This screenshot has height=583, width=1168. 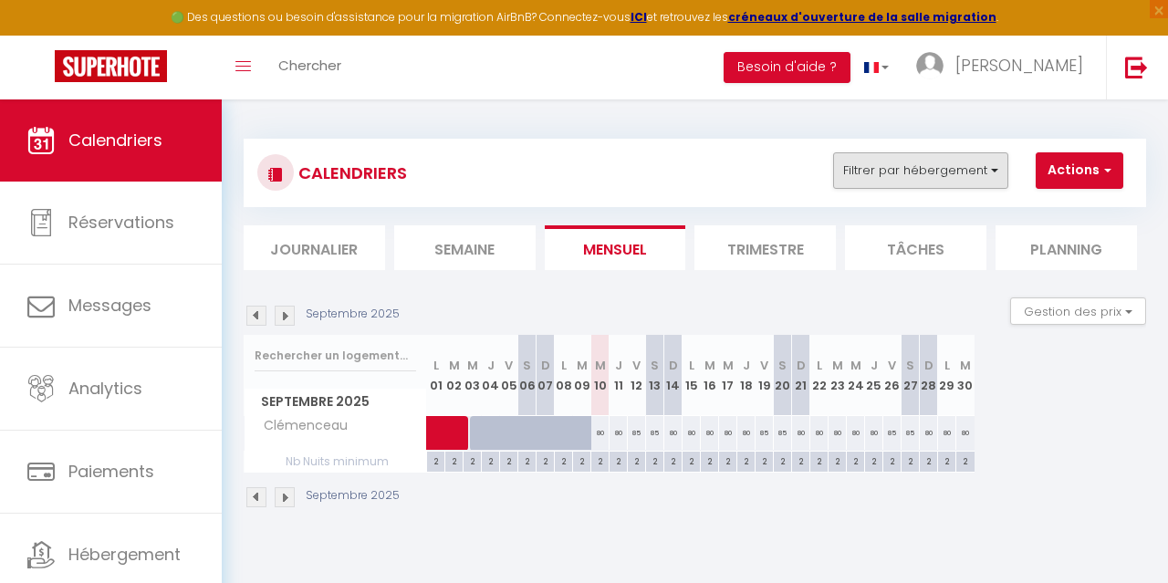 I want to click on th: 30, so click(x=965, y=375).